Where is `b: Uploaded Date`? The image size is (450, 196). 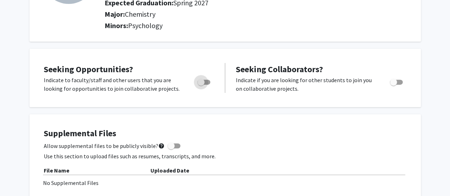 b: Uploaded Date is located at coordinates (170, 170).